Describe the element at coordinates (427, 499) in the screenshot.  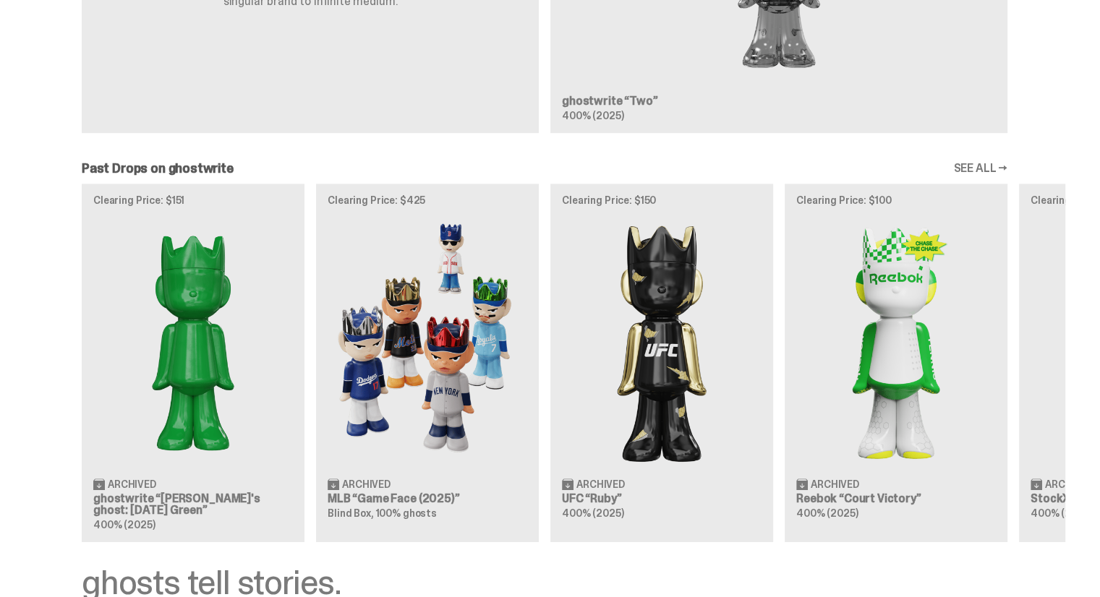
I see `h3: MLB “Game Face (2025)”` at that location.